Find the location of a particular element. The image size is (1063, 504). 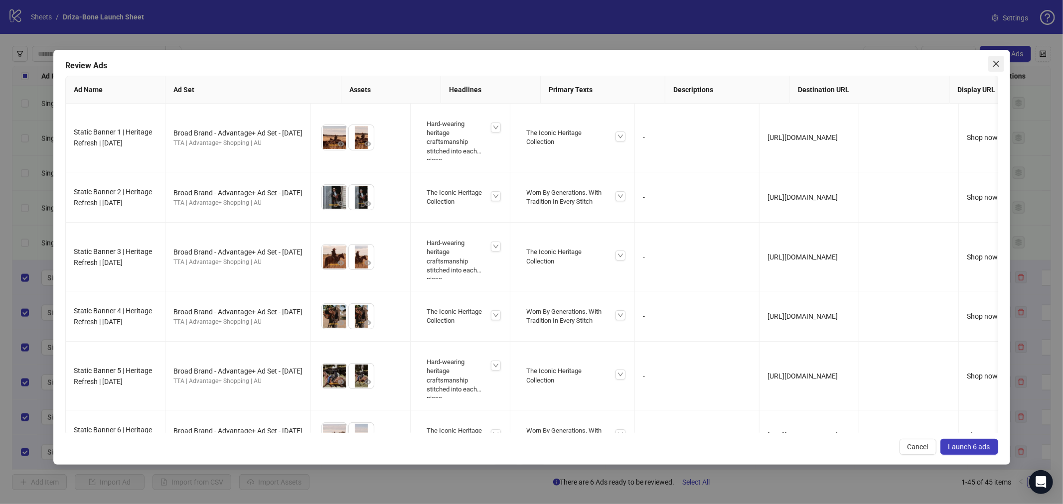

div: Review Ads is located at coordinates (532, 66).